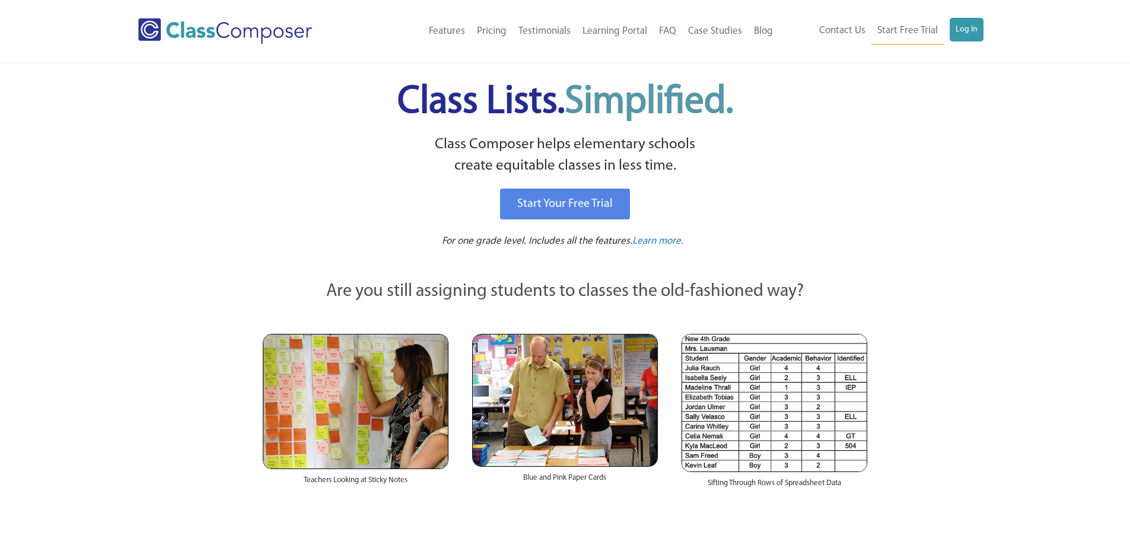 Image resolution: width=1130 pixels, height=545 pixels. What do you see at coordinates (774, 486) in the screenshot?
I see `div: Sifting Through Rows of Spreadsheet Data` at bounding box center [774, 486].